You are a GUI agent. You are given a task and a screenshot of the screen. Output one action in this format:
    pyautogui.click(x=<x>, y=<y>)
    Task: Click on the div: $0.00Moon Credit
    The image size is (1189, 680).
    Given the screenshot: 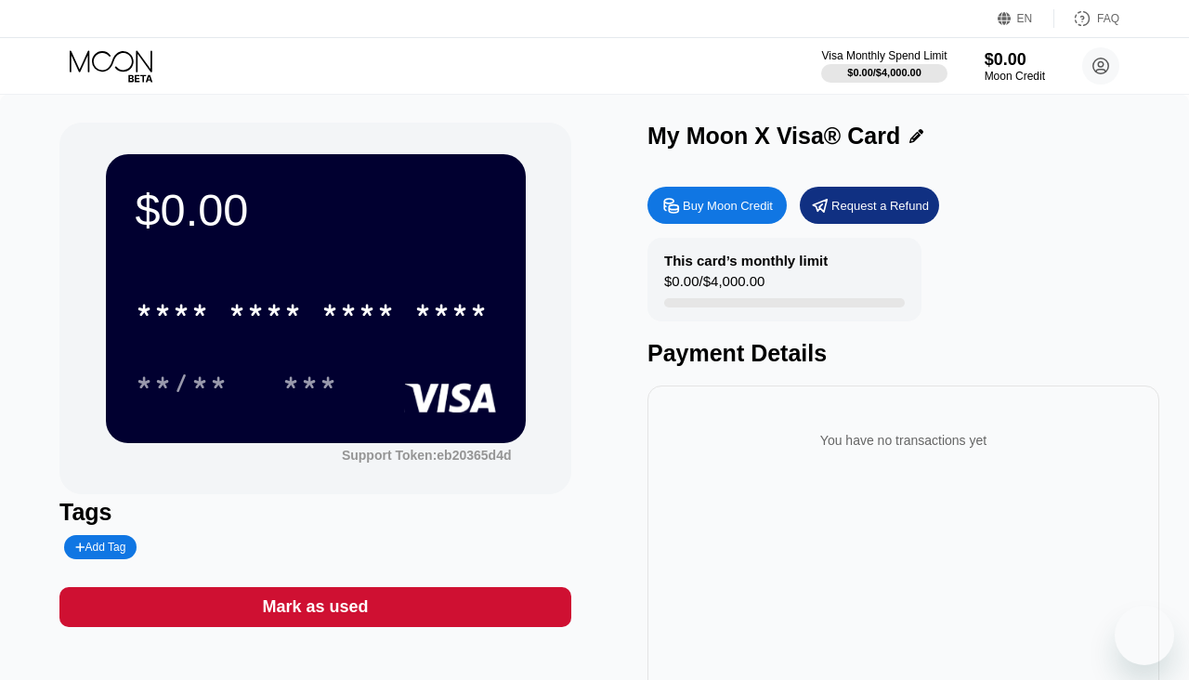 What is the action you would take?
    pyautogui.click(x=1015, y=66)
    